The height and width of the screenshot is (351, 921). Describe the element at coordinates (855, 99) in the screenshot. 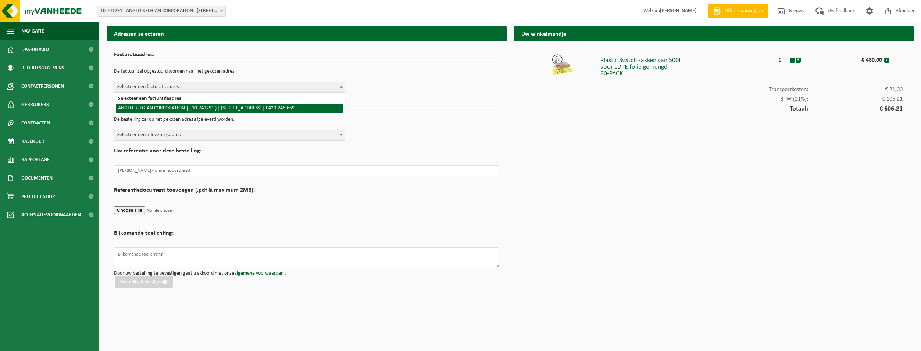

I see `span: € 105,21` at that location.